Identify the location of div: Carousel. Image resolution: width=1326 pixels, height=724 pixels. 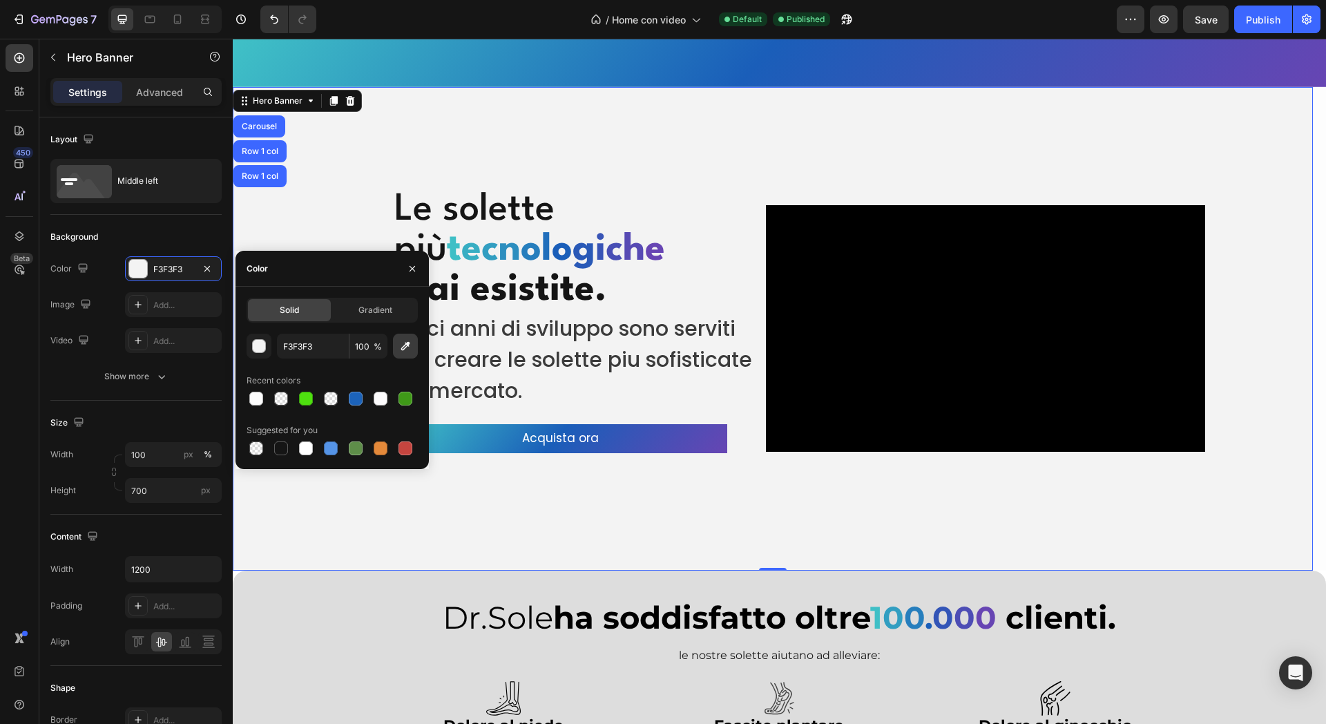
(26, 88).